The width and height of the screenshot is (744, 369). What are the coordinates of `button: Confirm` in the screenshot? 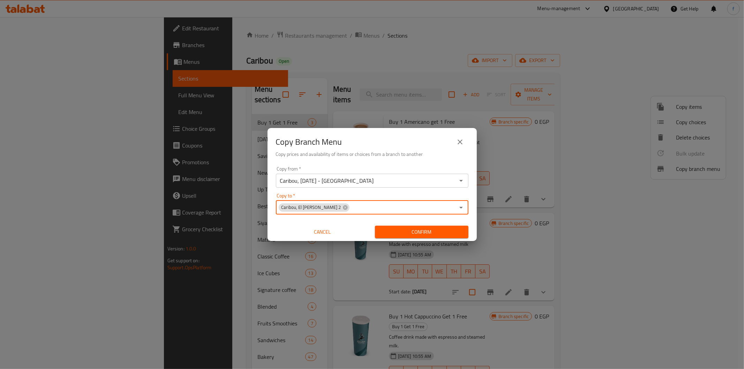 It's located at (422, 232).